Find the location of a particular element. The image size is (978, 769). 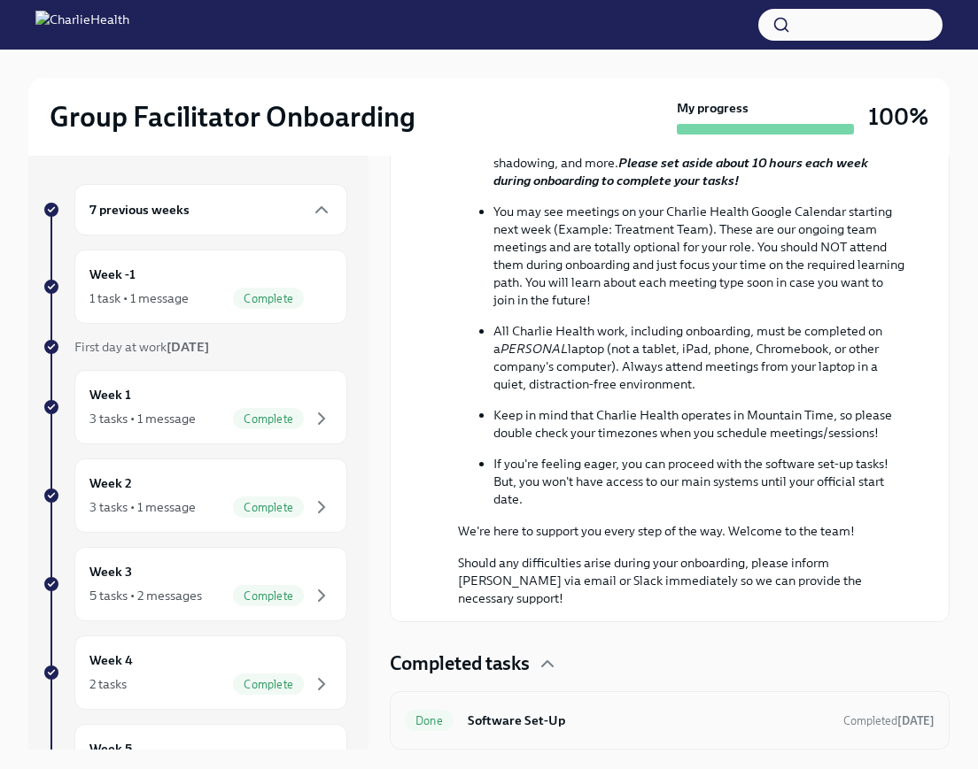

p: If you're feeling eager, you can proceed with the software set-up tasks! But, you won't have acce... is located at coordinates (700, 482).